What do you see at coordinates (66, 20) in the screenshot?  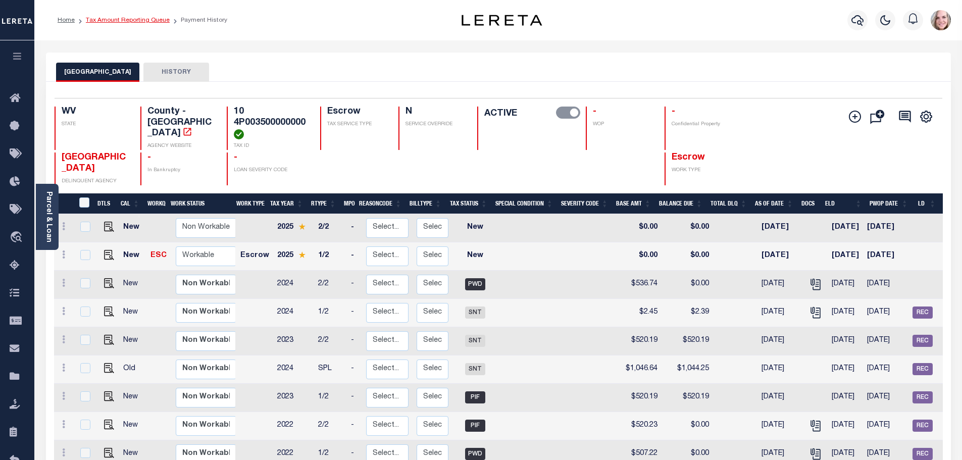 I see `a: Home` at bounding box center [66, 20].